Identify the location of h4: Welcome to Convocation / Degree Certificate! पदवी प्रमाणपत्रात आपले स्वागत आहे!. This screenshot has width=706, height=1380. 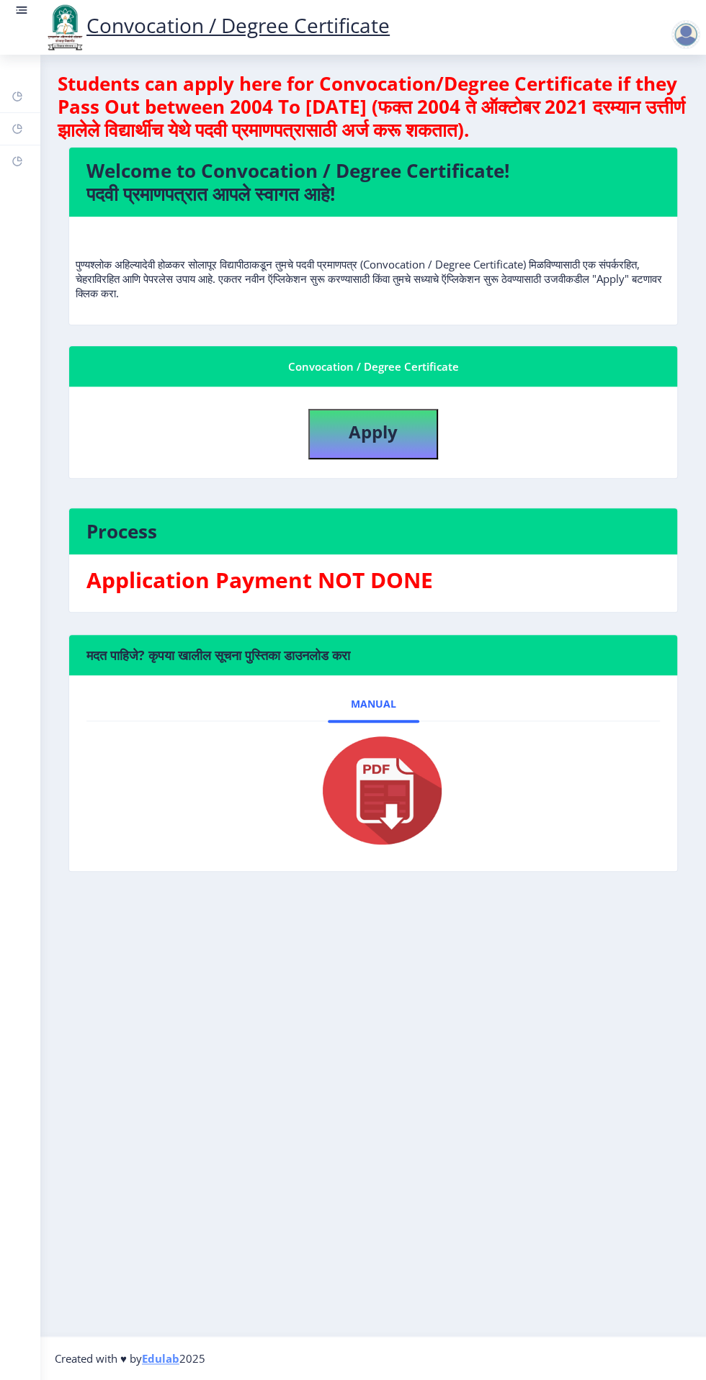
(373, 182).